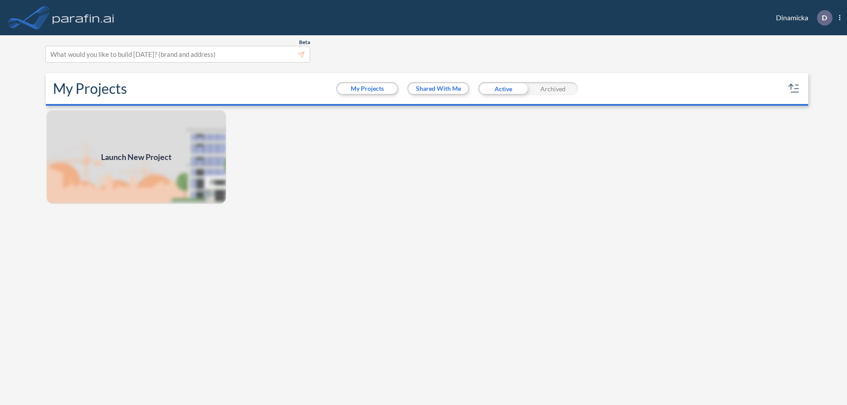 The image size is (847, 405). Describe the element at coordinates (136, 157) in the screenshot. I see `a: Launch New Project` at that location.